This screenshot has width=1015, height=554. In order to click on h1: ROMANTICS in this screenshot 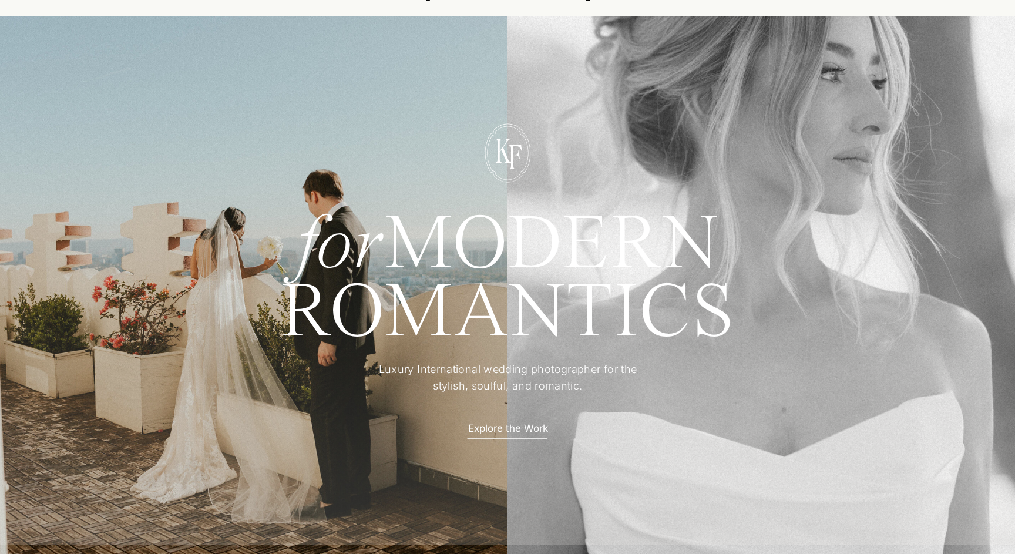, I will do `click(508, 313)`.